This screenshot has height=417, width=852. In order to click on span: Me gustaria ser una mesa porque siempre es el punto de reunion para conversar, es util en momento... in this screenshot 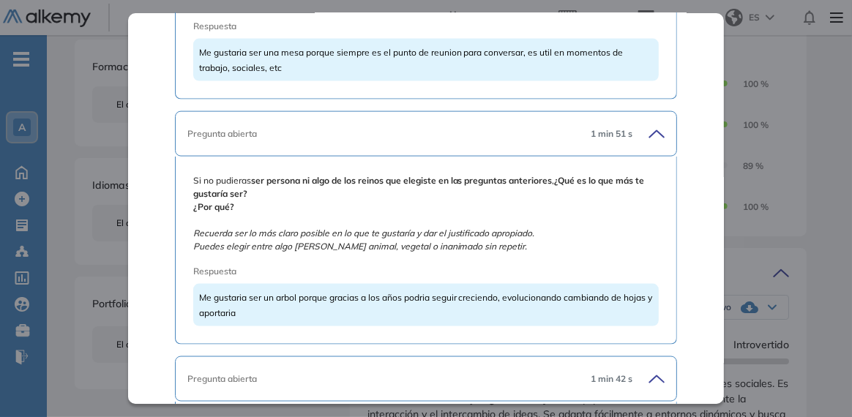, I will do `click(411, 60)`.